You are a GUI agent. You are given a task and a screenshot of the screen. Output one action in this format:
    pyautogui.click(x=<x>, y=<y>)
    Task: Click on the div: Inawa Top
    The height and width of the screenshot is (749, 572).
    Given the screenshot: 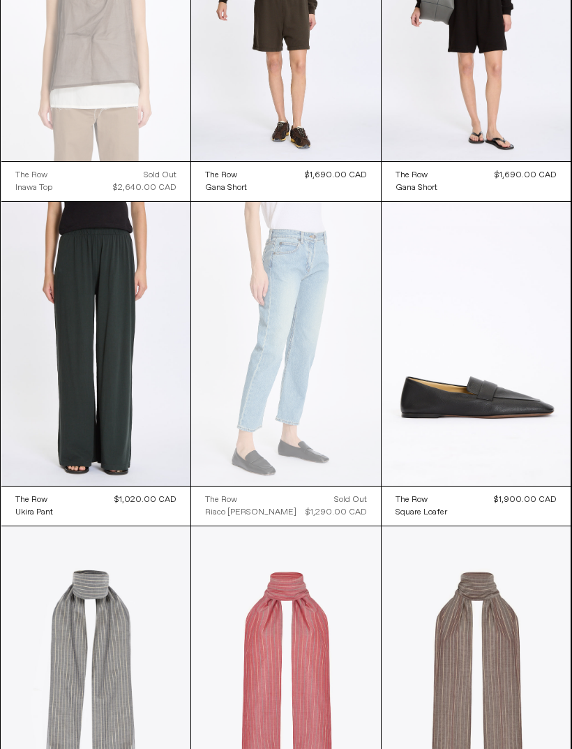 What is the action you would take?
    pyautogui.click(x=34, y=188)
    